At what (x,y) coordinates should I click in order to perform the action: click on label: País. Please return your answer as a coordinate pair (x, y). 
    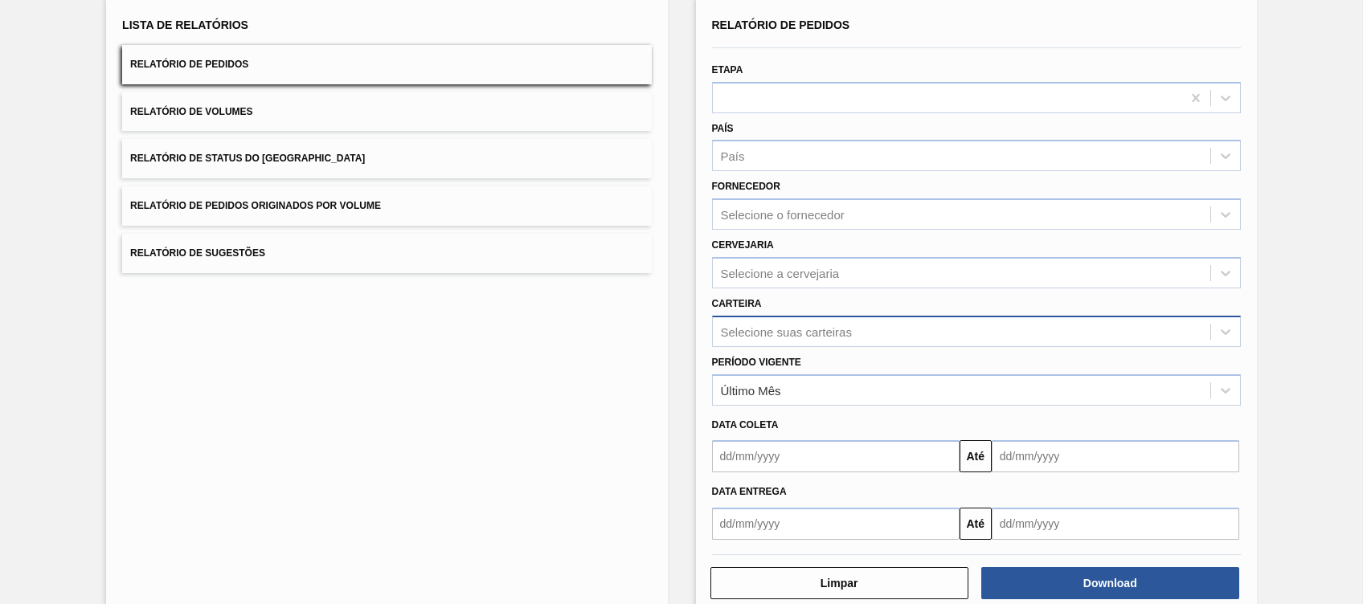
    Looking at the image, I should click on (723, 129).